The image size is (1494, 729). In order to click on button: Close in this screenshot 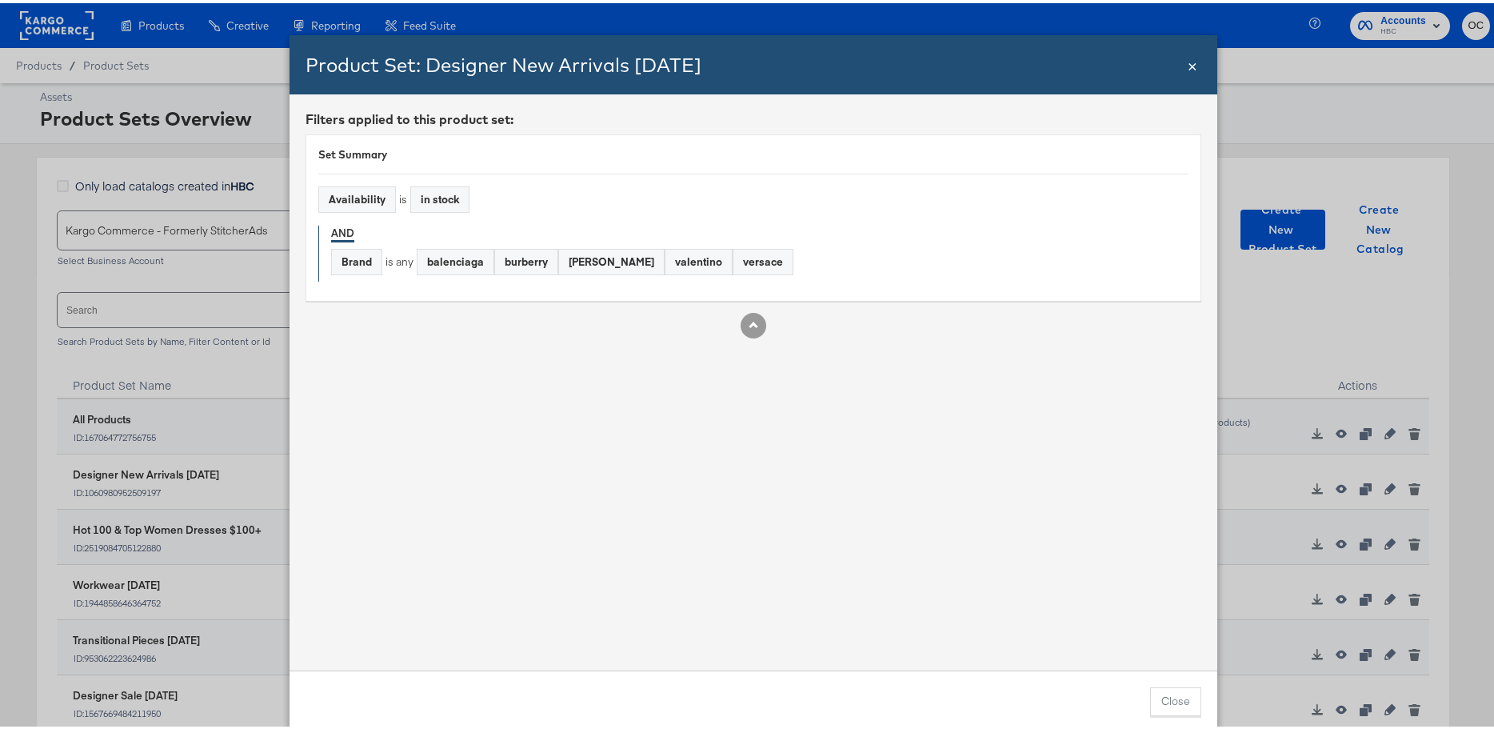, I will do `click(1176, 698)`.